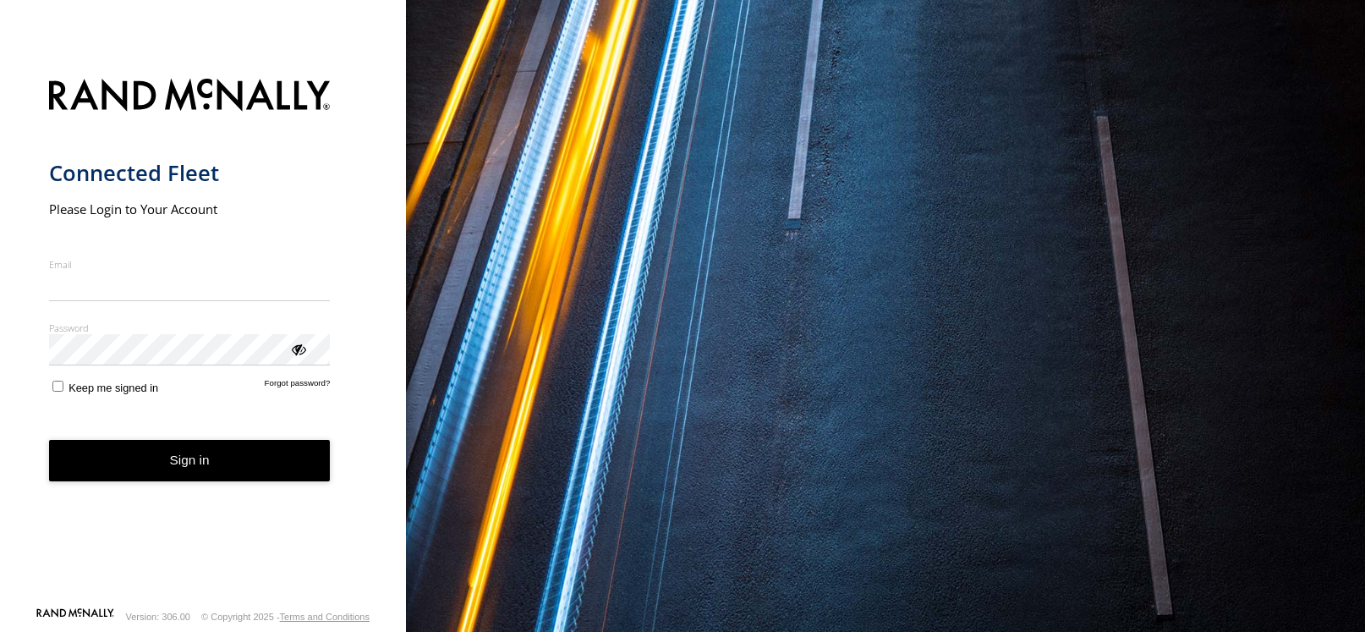 Image resolution: width=1365 pixels, height=632 pixels. What do you see at coordinates (189, 209) in the screenshot?
I see `h2: Please Login to Your Account` at bounding box center [189, 209].